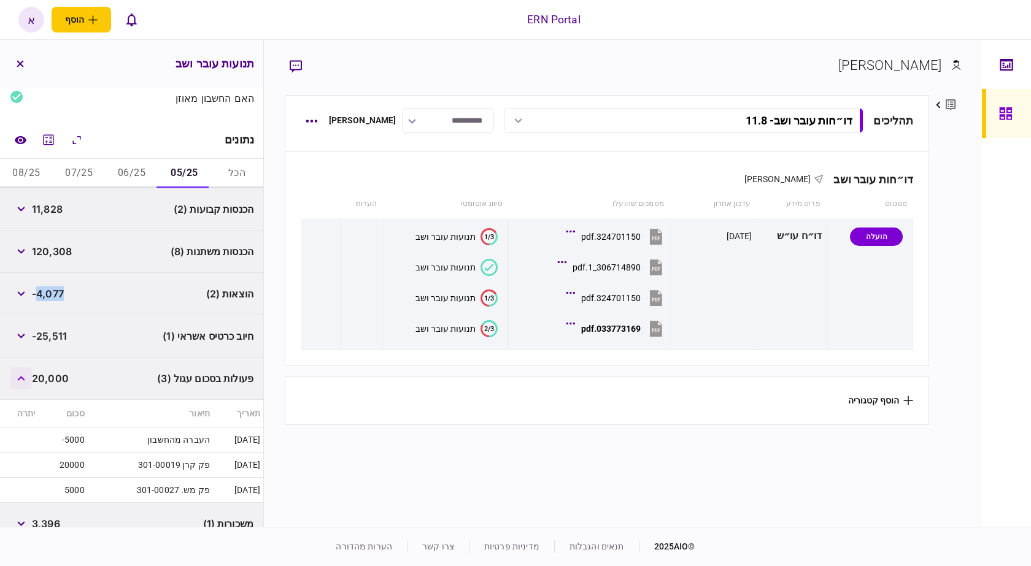  I want to click on td: פק מש. 301-00027, so click(150, 490).